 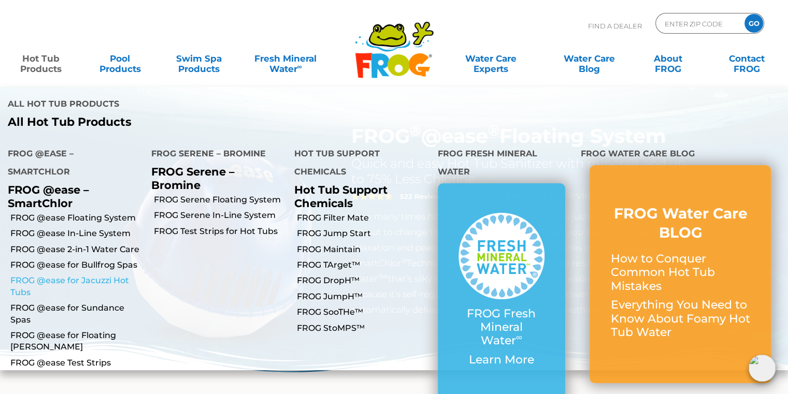 What do you see at coordinates (220, 216) in the screenshot?
I see `a: FROG Serene In-Line System` at bounding box center [220, 216].